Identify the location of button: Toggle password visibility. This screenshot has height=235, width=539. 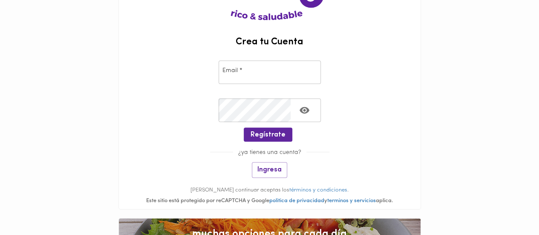
(304, 110).